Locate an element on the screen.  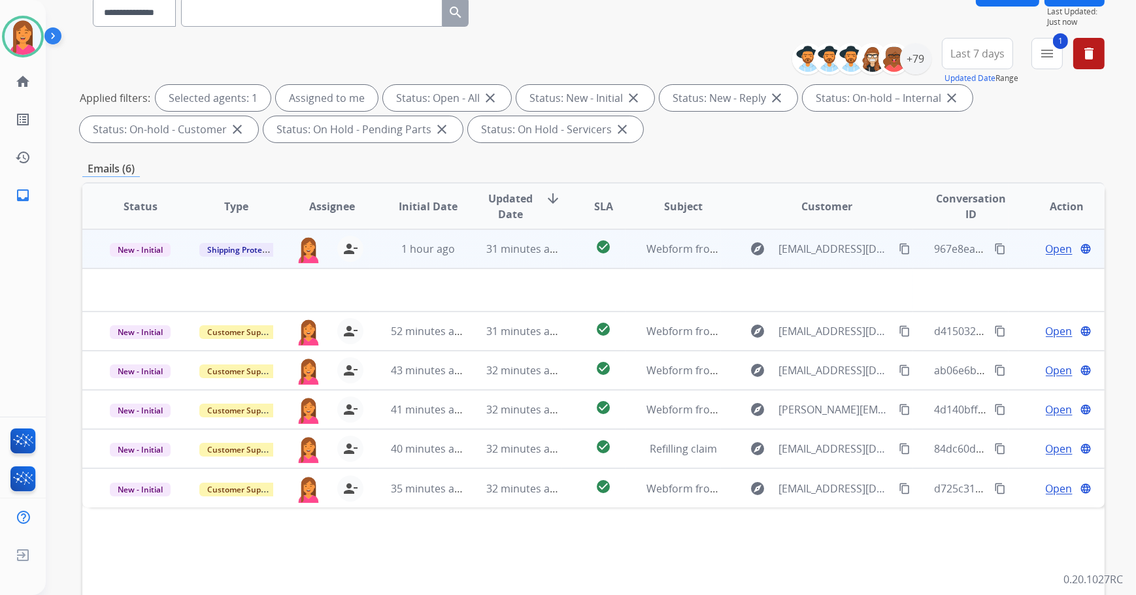
span: Assignee is located at coordinates (332, 207).